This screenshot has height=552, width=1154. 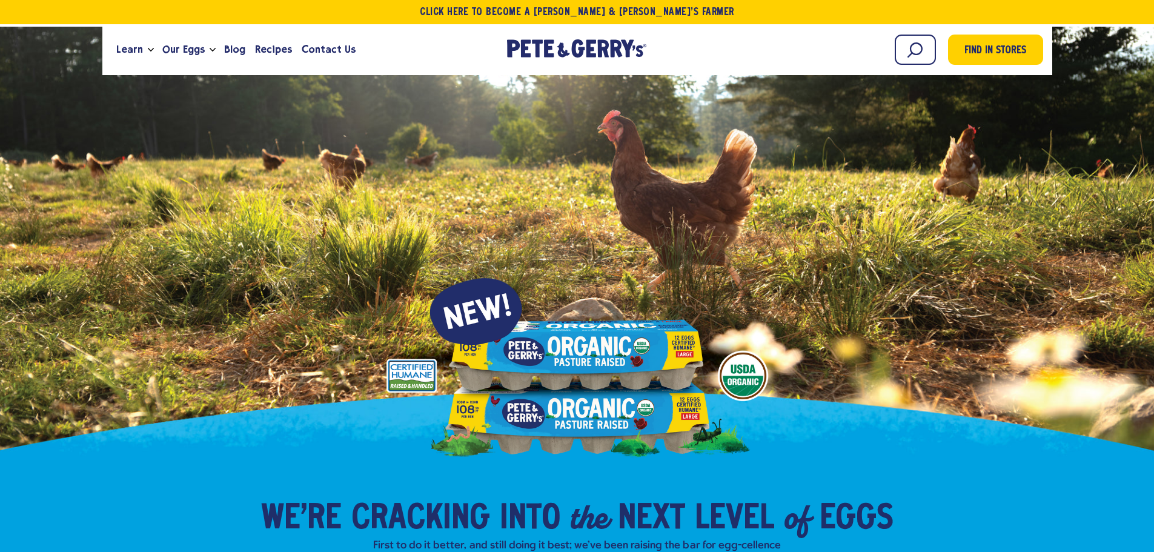 What do you see at coordinates (328, 50) in the screenshot?
I see `a: Contact Us` at bounding box center [328, 50].